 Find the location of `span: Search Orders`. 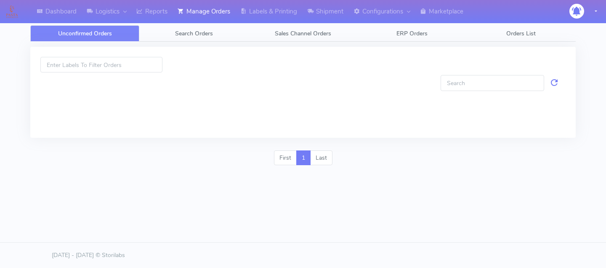

span: Search Orders is located at coordinates (194, 33).